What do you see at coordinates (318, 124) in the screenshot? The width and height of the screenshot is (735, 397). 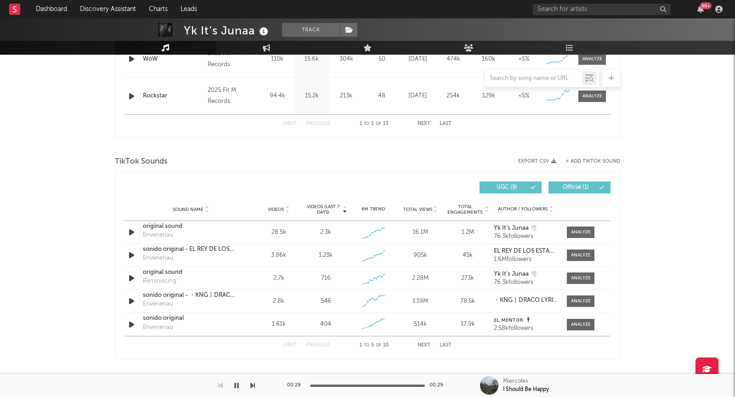 I see `button: Previous` at bounding box center [318, 124].